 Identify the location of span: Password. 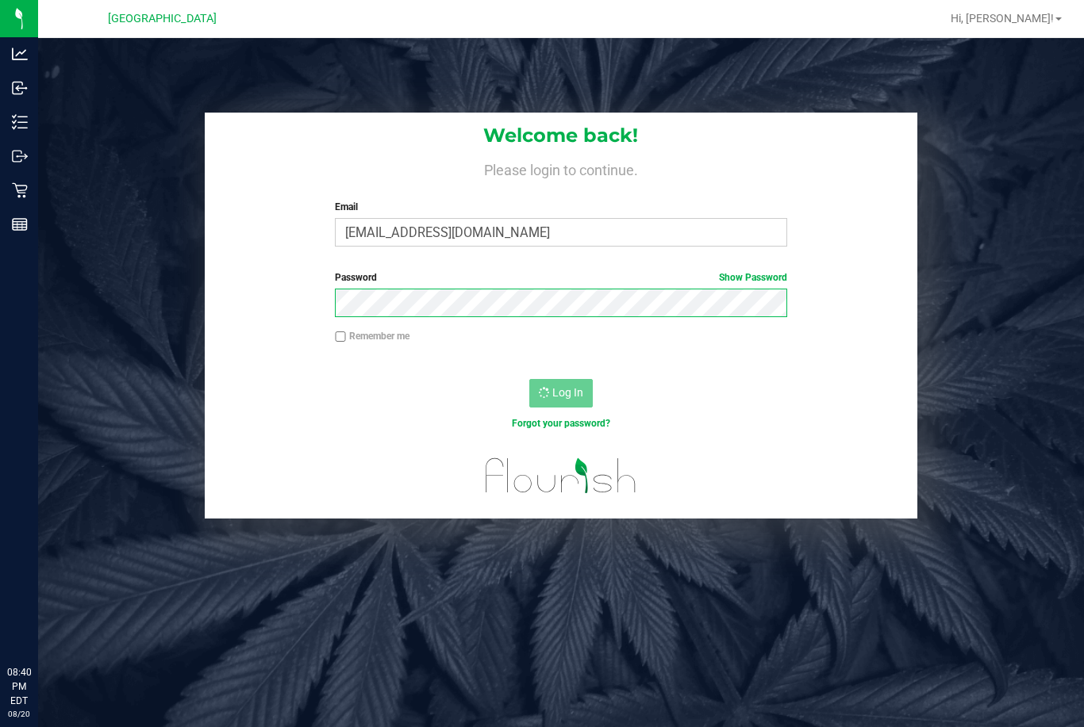
(355, 278).